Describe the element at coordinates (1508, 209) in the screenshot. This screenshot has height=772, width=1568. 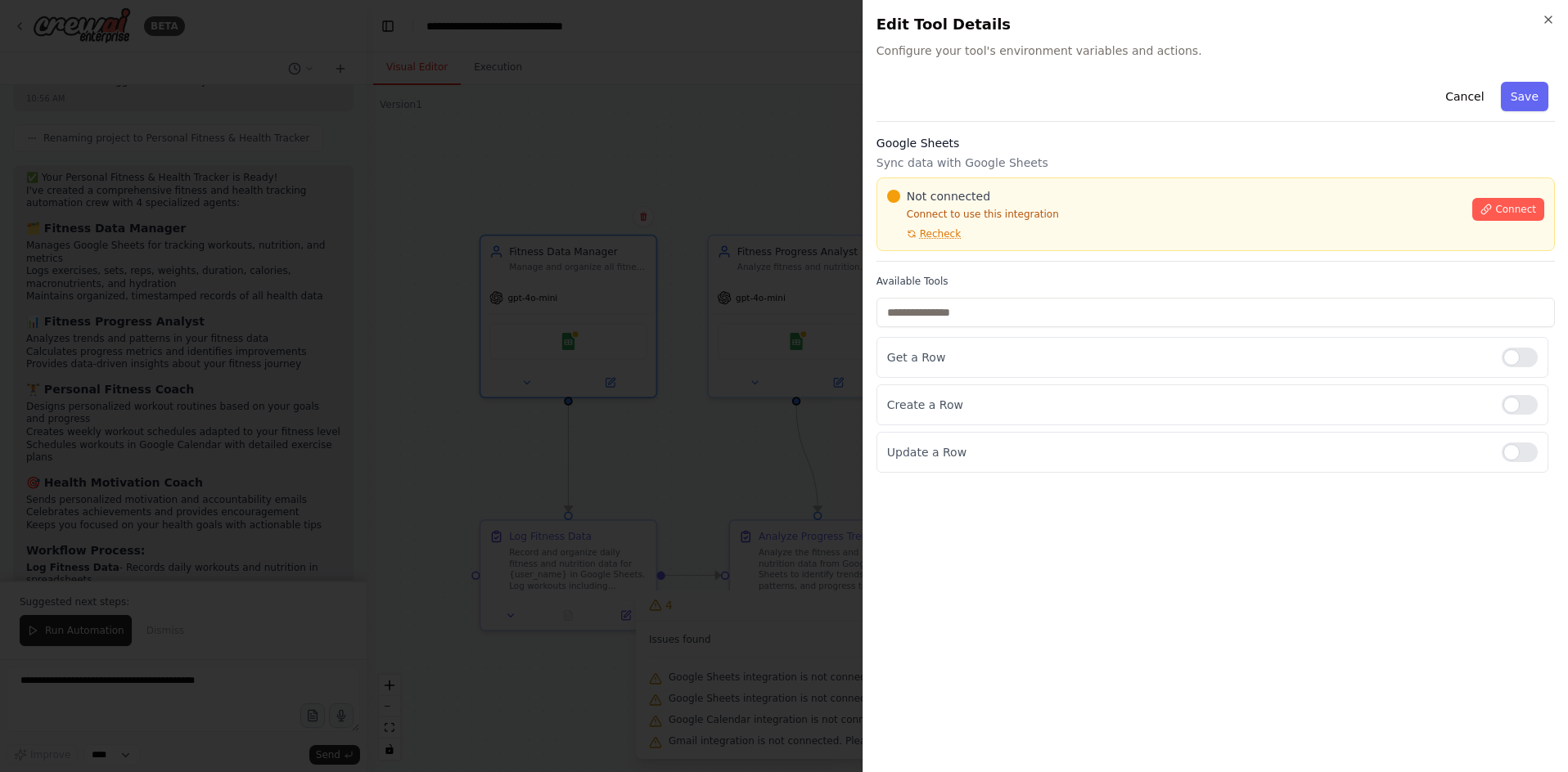
I see `button: Connect` at that location.